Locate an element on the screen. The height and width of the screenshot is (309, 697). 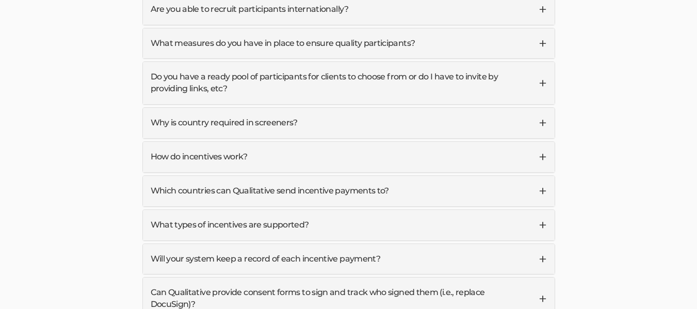
a: Do you have a ready pool of participants for clients to choose from or do I have to invite by pro... is located at coordinates (349, 83).